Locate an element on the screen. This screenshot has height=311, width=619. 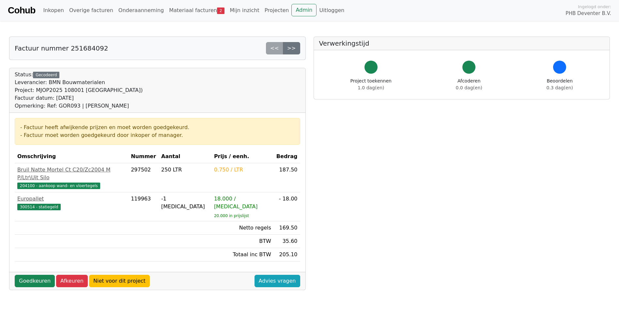
span: PHB Deventer B.V. is located at coordinates (588, 13).